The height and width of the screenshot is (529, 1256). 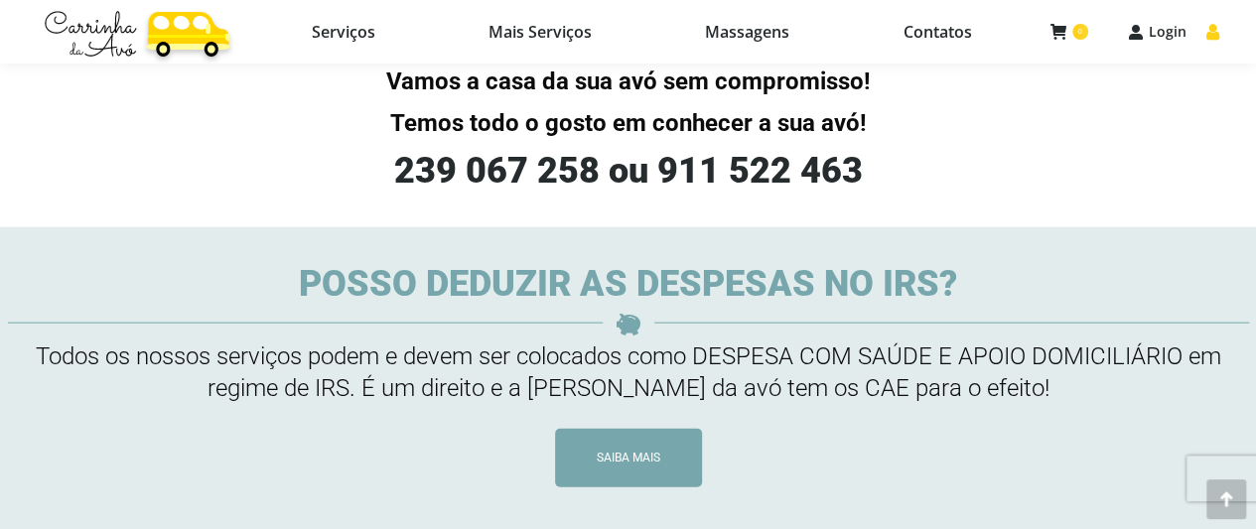 What do you see at coordinates (936, 32) in the screenshot?
I see `a: Contatos` at bounding box center [936, 32].